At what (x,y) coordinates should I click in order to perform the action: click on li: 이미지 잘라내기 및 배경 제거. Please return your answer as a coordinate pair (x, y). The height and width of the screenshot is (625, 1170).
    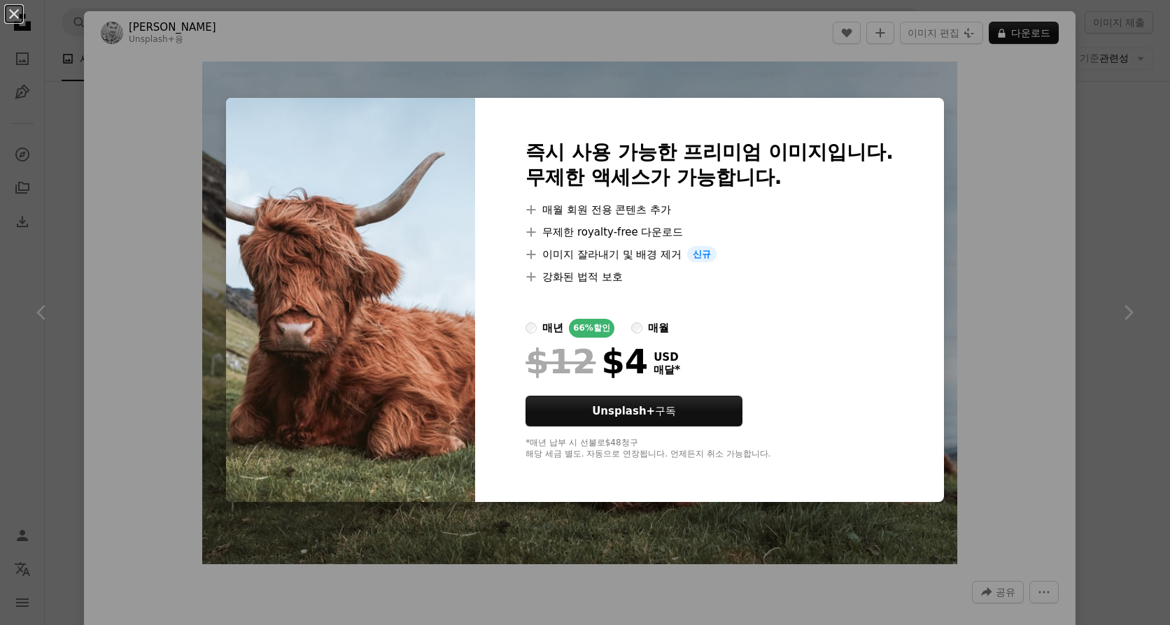
    Looking at the image, I should click on (709, 255).